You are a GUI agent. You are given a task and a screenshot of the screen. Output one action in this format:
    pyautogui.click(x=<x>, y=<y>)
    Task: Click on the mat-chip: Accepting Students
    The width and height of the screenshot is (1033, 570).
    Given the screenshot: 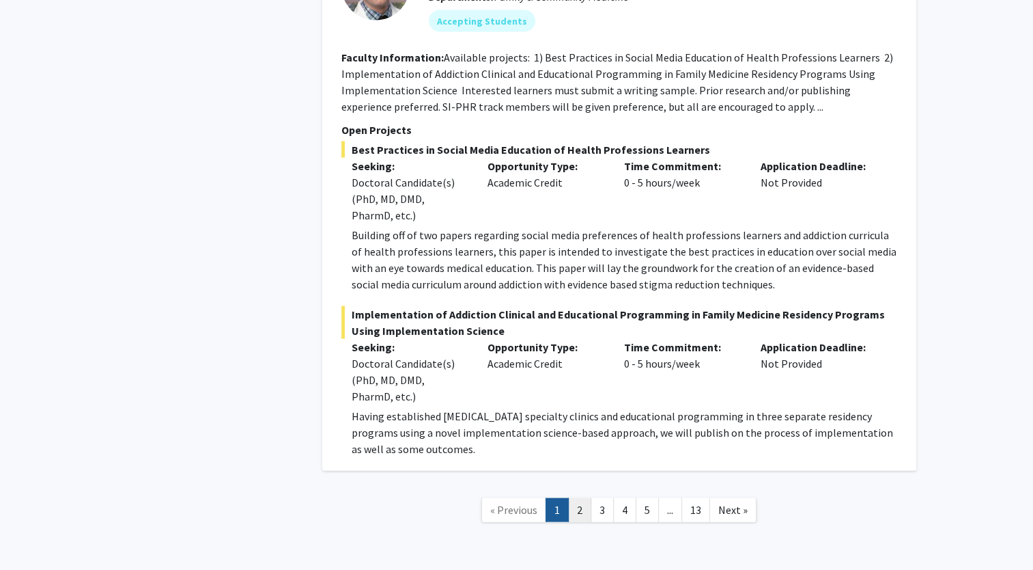 What is the action you would take?
    pyautogui.click(x=482, y=21)
    